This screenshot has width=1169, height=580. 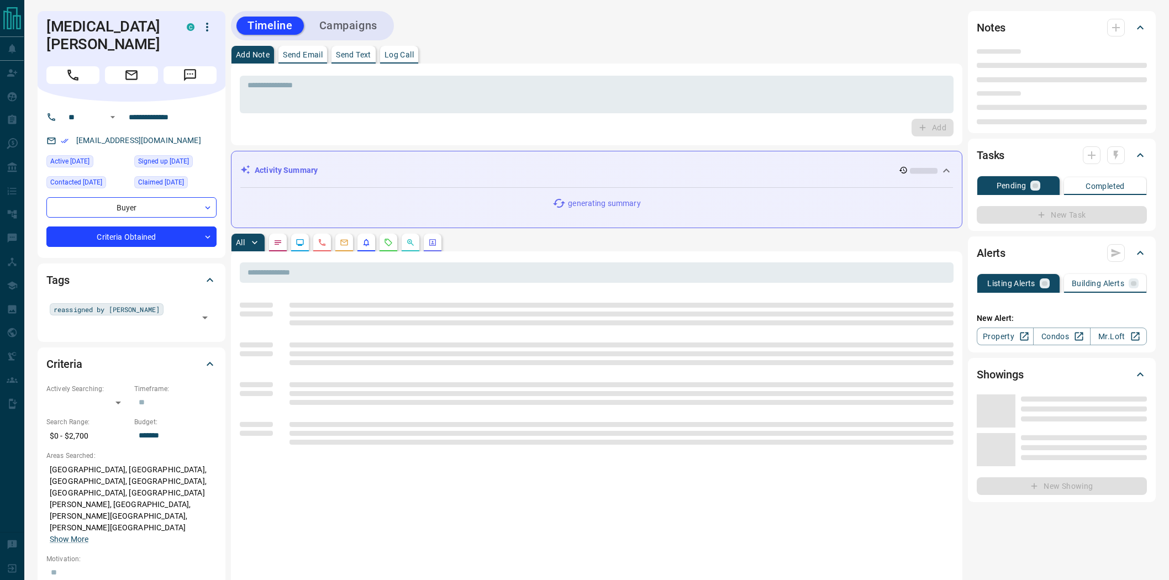 What do you see at coordinates (132, 456) in the screenshot?
I see `p: Areas Searched:` at bounding box center [132, 456].